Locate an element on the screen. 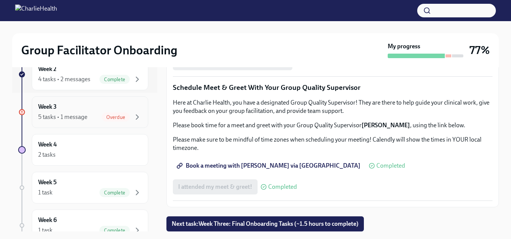 The width and height of the screenshot is (511, 239). div: 4 tasks • 2 messages is located at coordinates (64, 79).